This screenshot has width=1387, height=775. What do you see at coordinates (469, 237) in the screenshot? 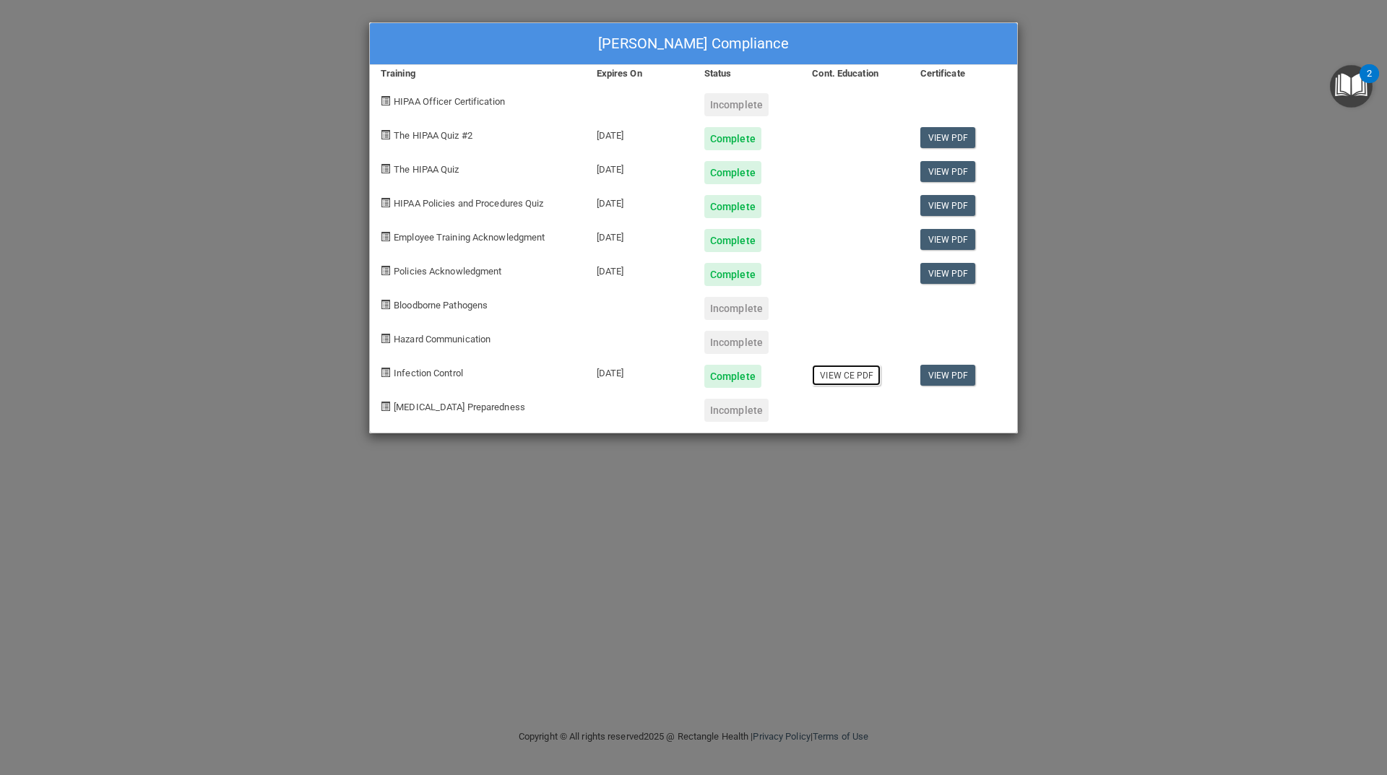
I see `span: Employee Training Acknowledgment` at bounding box center [469, 237].